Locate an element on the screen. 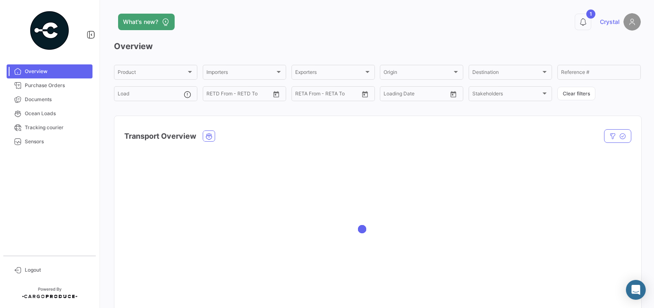 The image size is (654, 308). span: Exporters is located at coordinates (330, 74).